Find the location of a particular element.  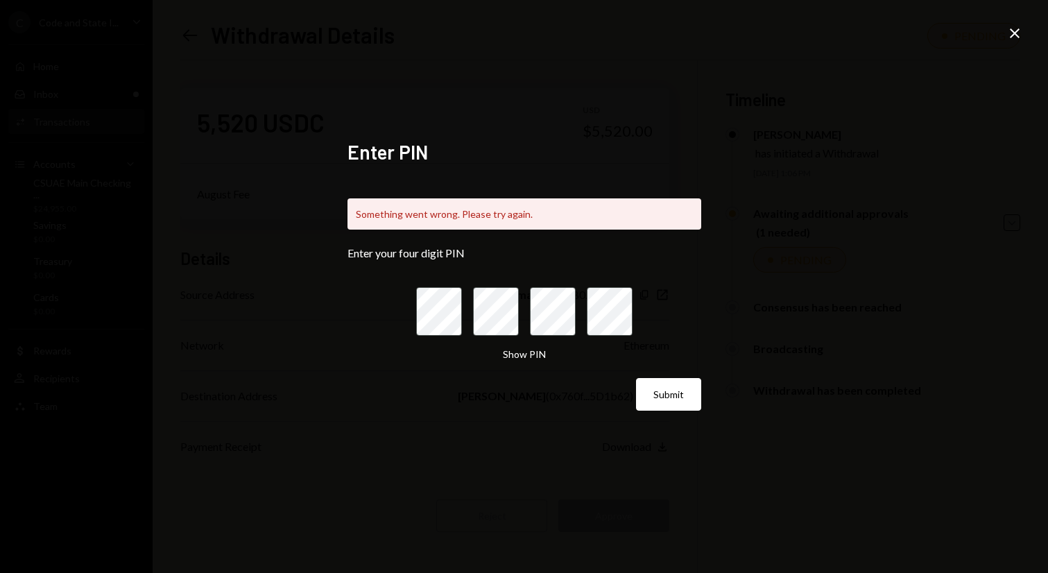

input: pin code 1 of 4 is located at coordinates (439, 311).